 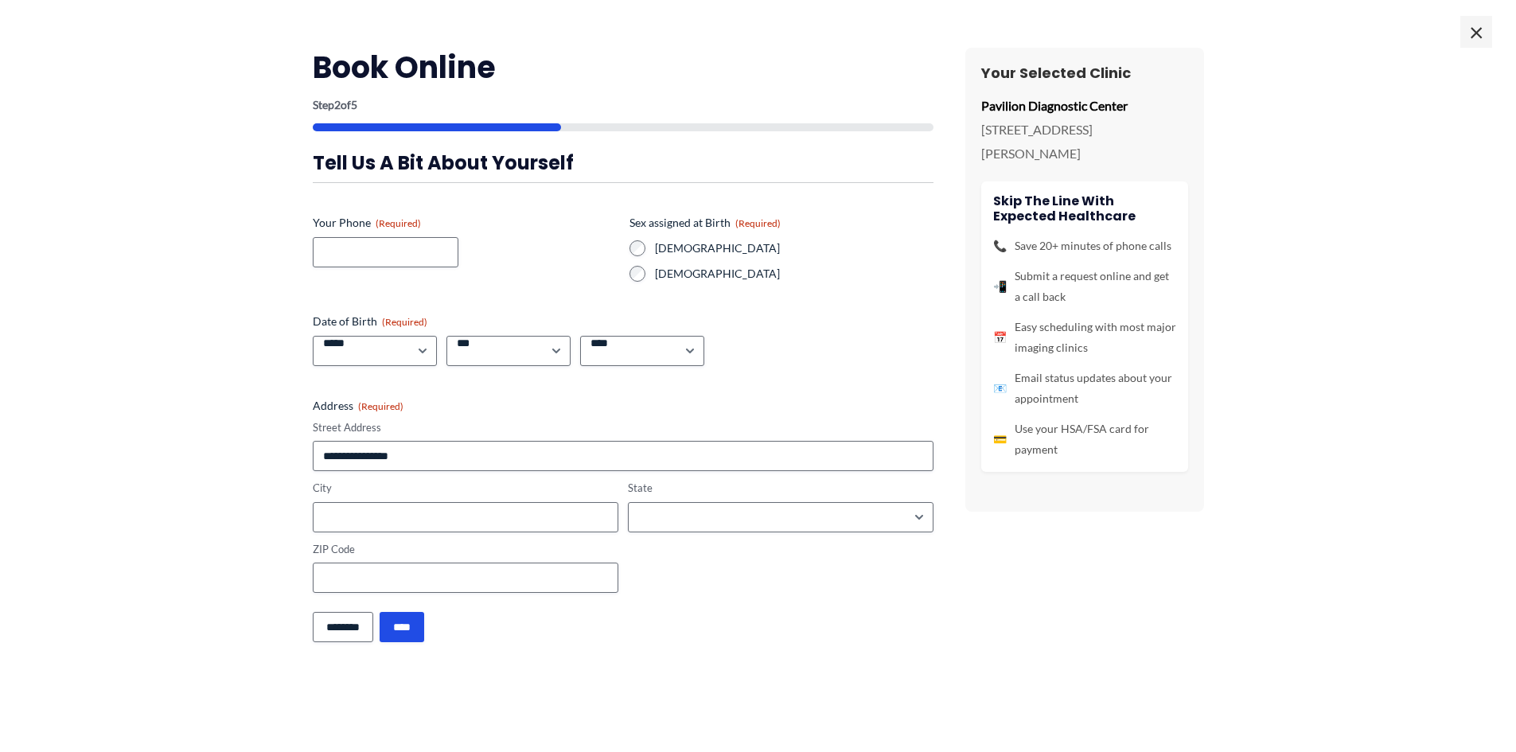 I want to click on legend: Address, so click(x=358, y=406).